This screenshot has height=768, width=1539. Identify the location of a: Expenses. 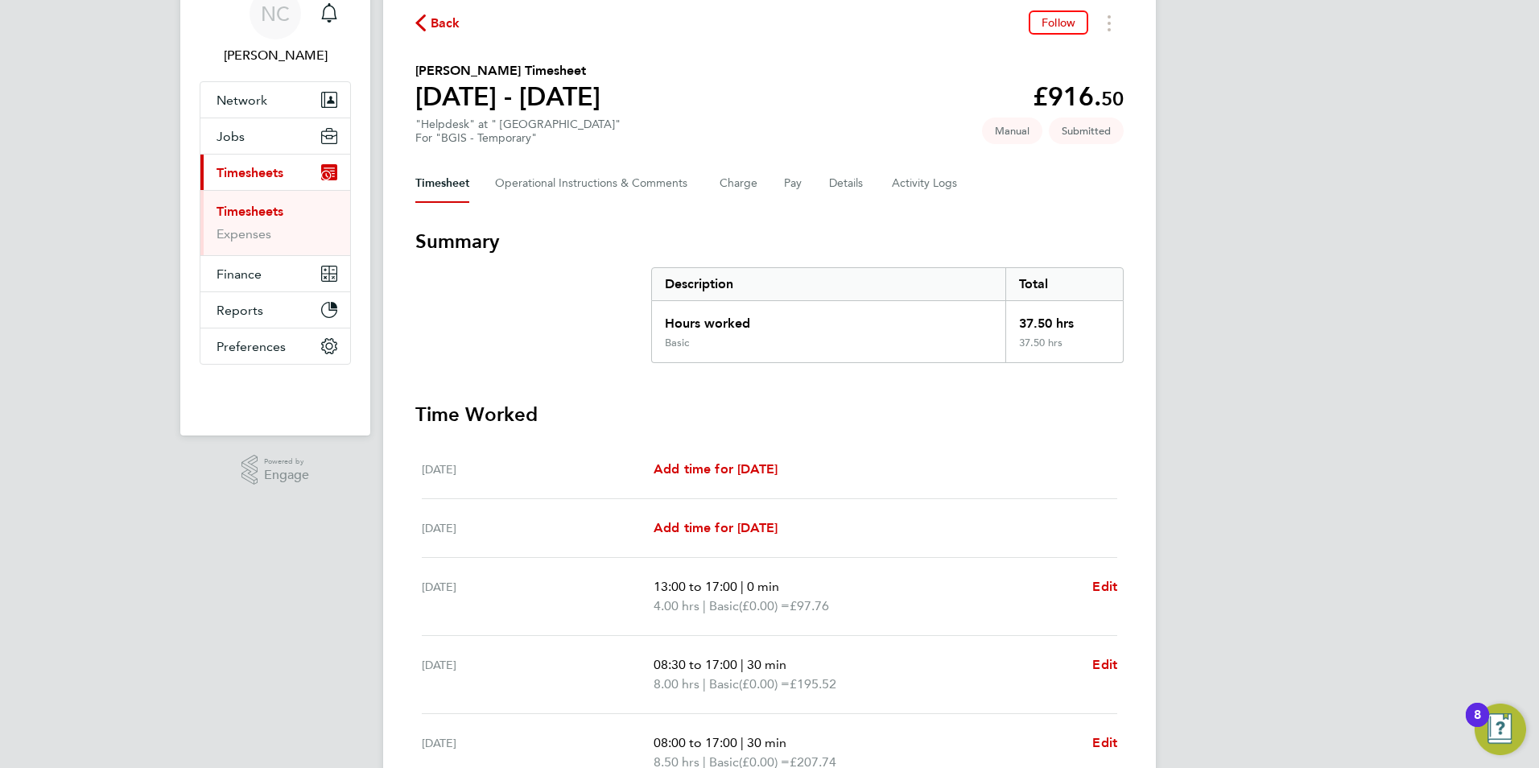
(244, 233).